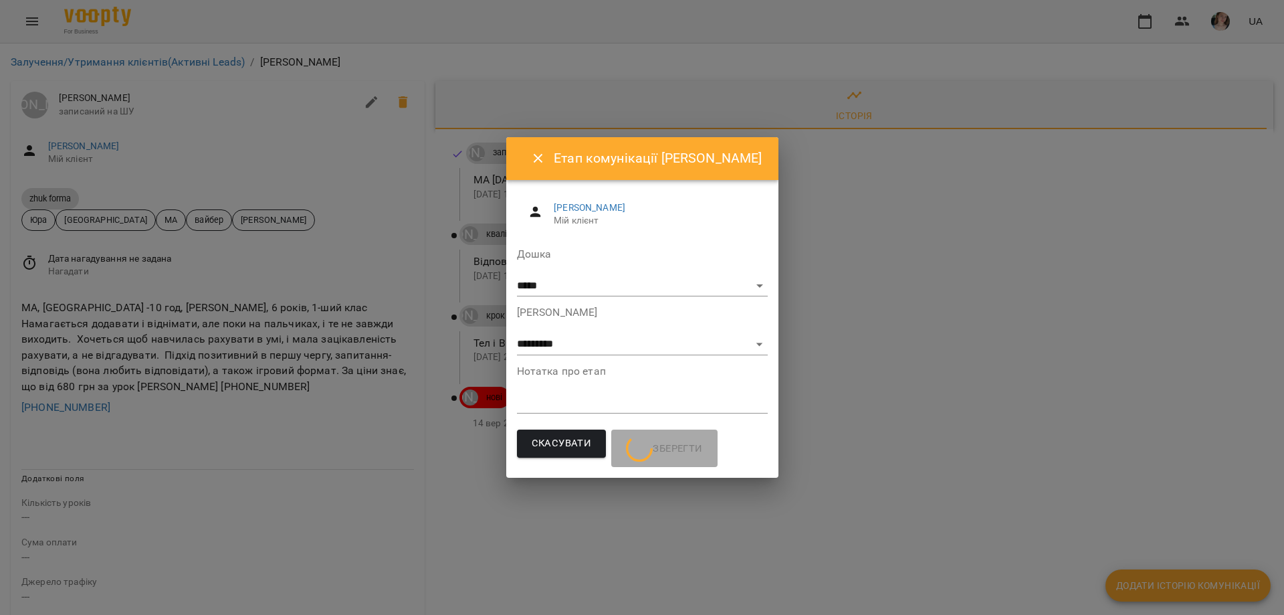 This screenshot has width=1284, height=615. What do you see at coordinates (562, 443) in the screenshot?
I see `span: Скасувати` at bounding box center [562, 443].